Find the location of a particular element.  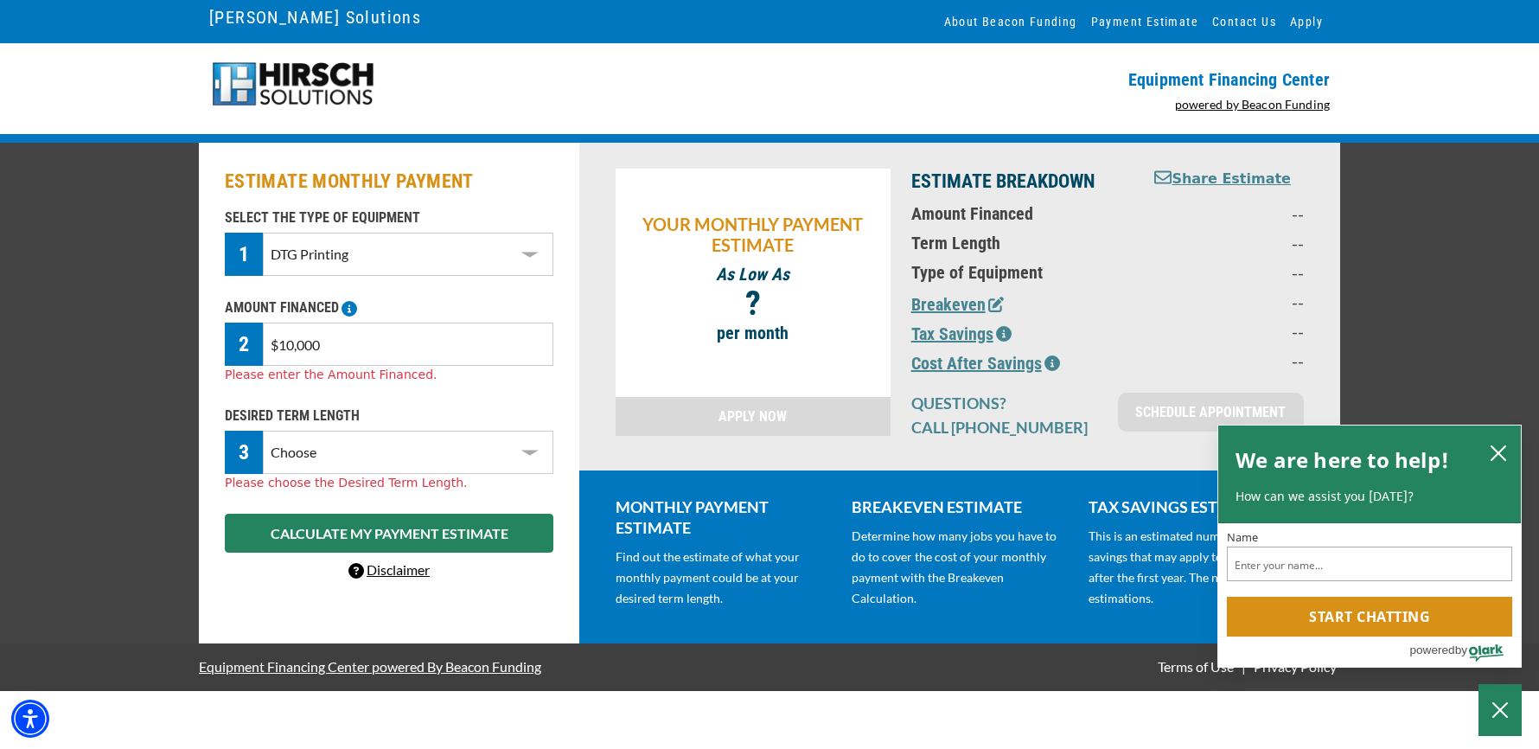

button: close chatbox is located at coordinates (1498, 452).